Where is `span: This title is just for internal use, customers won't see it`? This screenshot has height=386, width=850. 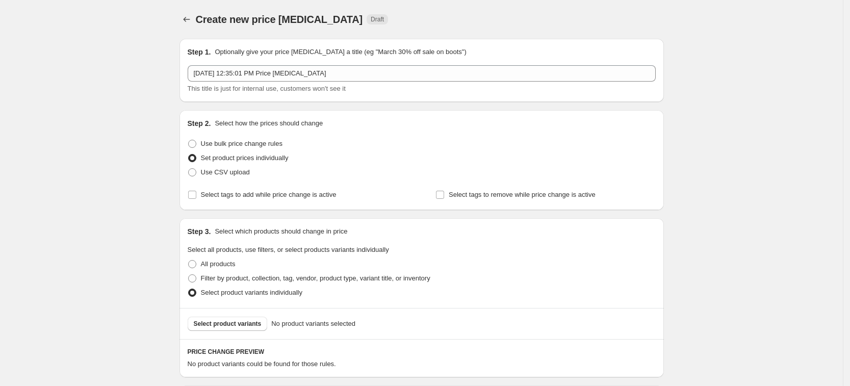 span: This title is just for internal use, customers won't see it is located at coordinates (267, 88).